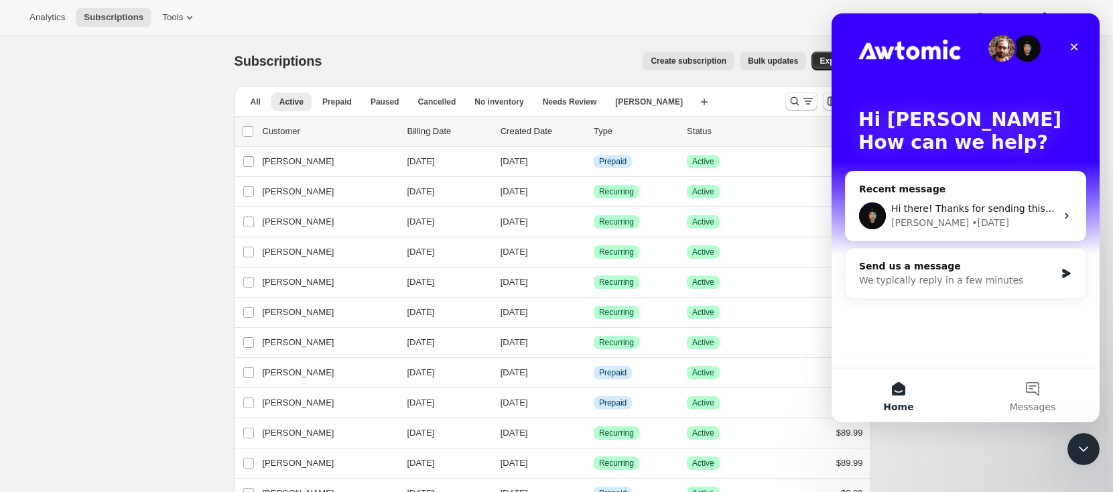  Describe the element at coordinates (728, 131) in the screenshot. I see `p: Status` at that location.